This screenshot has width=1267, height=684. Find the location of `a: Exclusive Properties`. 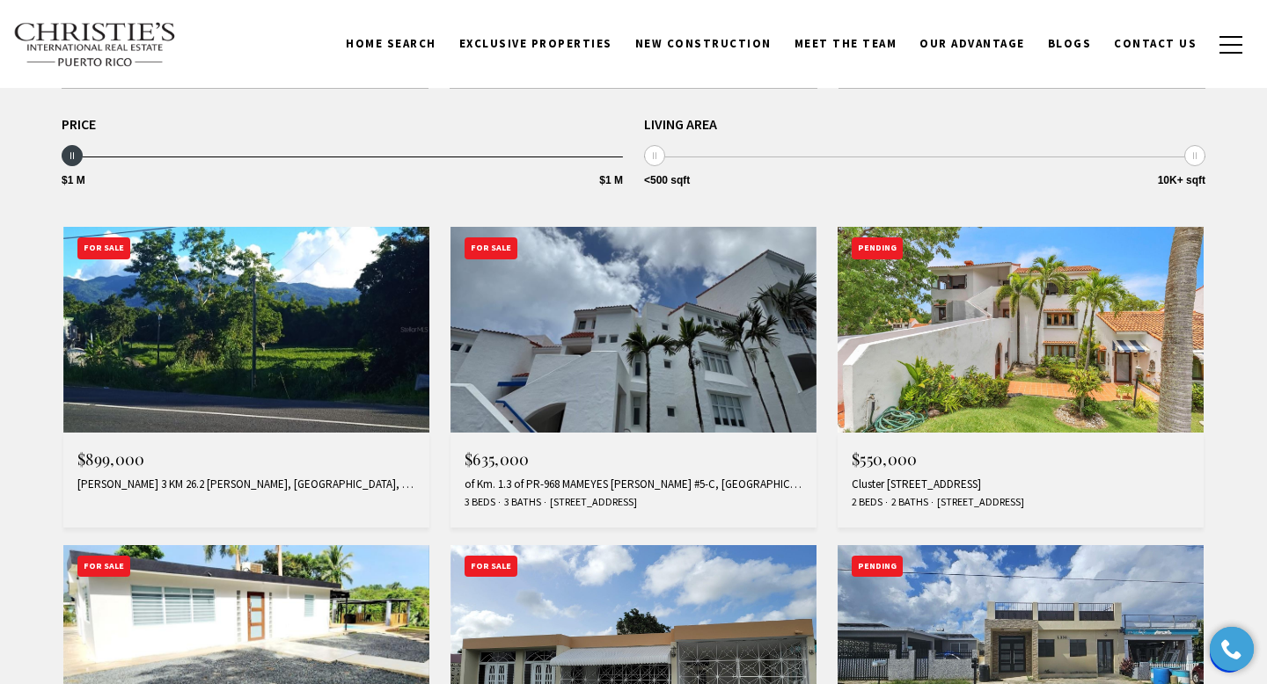

a: Exclusive Properties is located at coordinates (536, 44).